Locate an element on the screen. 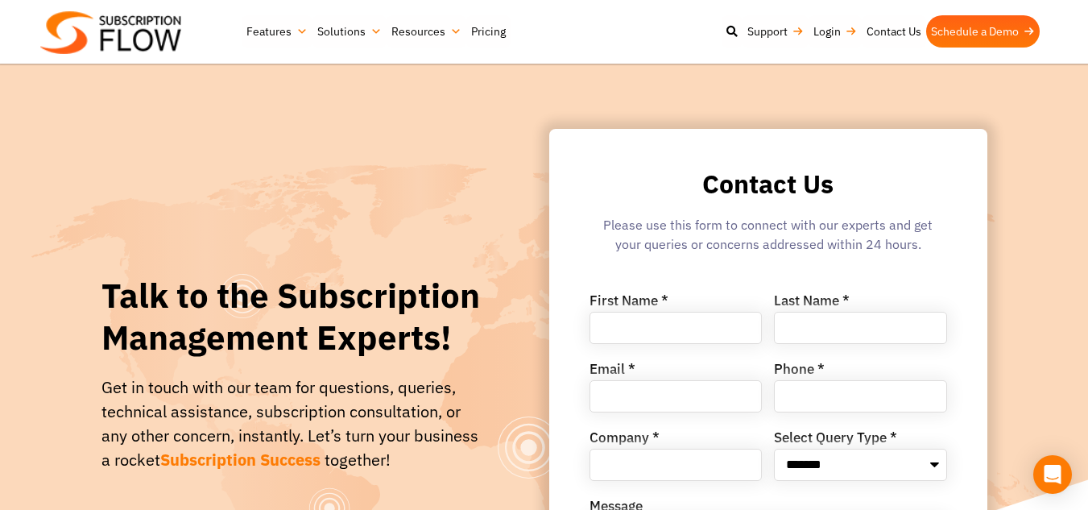 The width and height of the screenshot is (1088, 510). a: Schedule a Demo is located at coordinates (982, 31).